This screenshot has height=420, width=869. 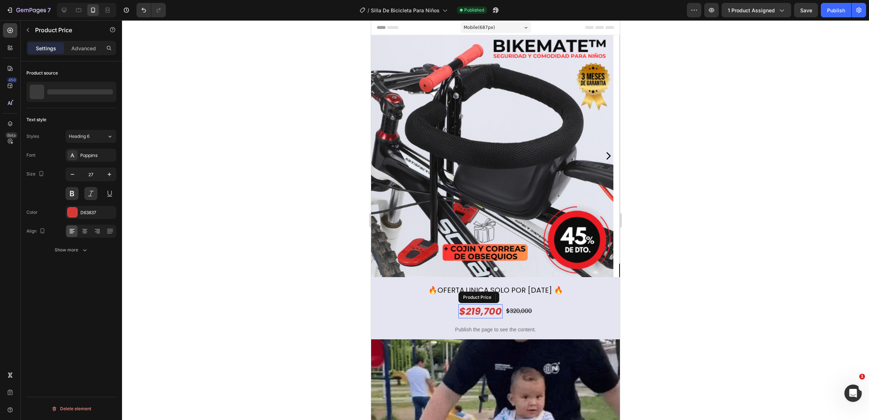 What do you see at coordinates (474, 10) in the screenshot?
I see `span: Published` at bounding box center [474, 10].